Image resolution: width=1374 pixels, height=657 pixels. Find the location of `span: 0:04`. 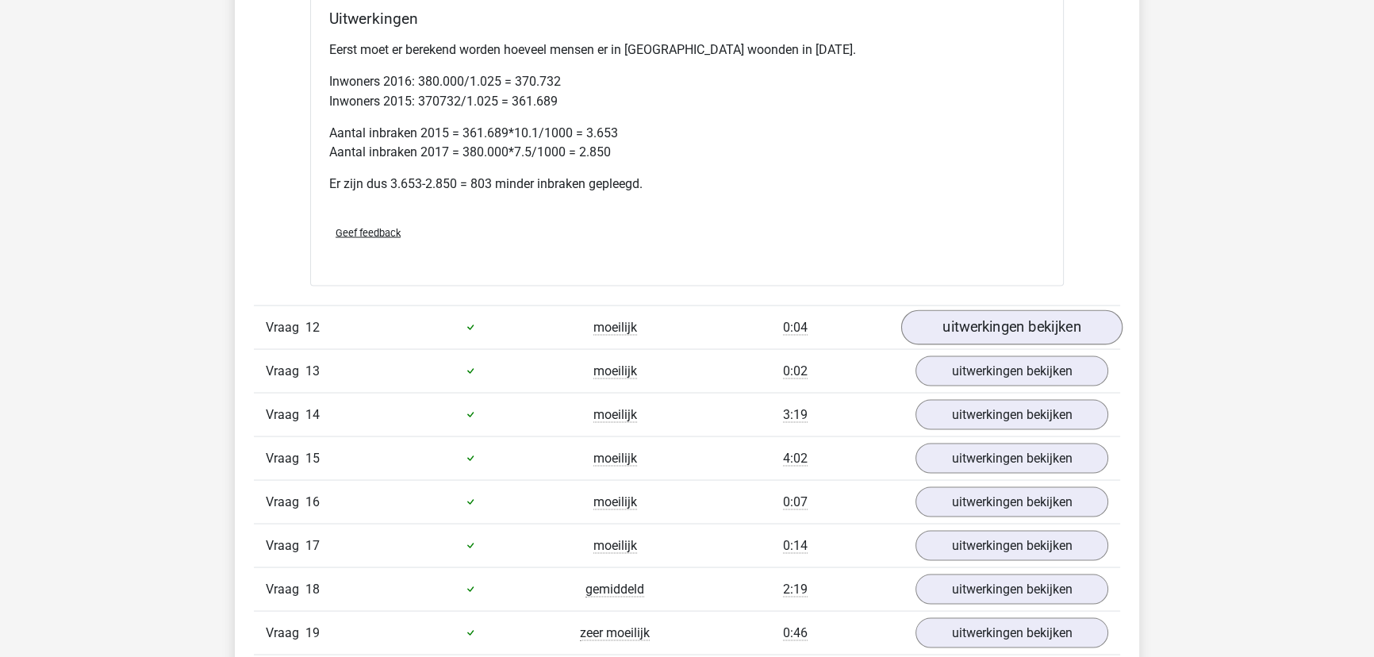

span: 0:04 is located at coordinates (795, 327).